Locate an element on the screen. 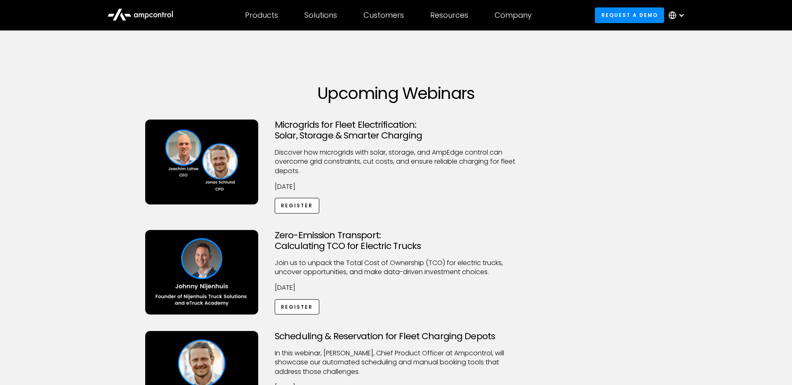 Image resolution: width=792 pixels, height=385 pixels. p: Discover how microgrids with solar, storage, and AmpEdge control can overcome grid constraints, c... is located at coordinates (396, 162).